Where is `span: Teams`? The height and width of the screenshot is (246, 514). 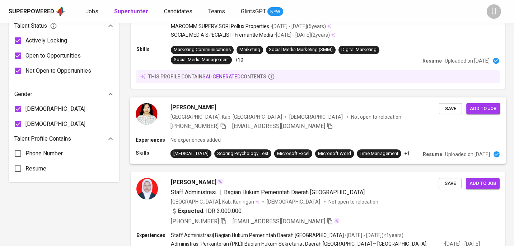
span: Teams is located at coordinates (217, 11).